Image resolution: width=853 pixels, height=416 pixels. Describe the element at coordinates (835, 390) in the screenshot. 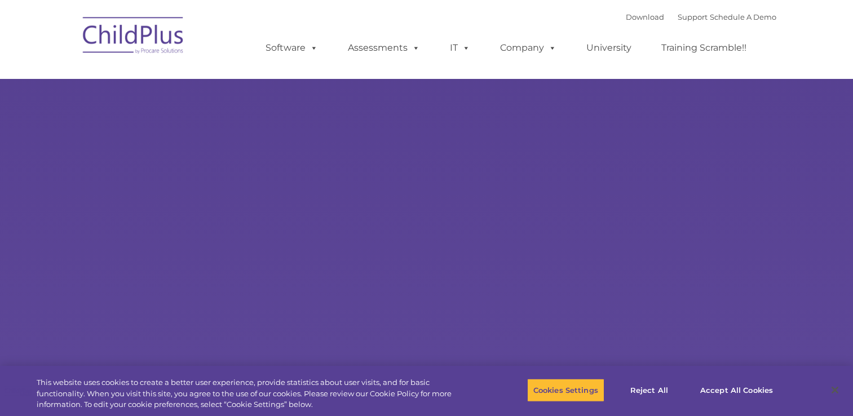

I see `button: Close` at that location.